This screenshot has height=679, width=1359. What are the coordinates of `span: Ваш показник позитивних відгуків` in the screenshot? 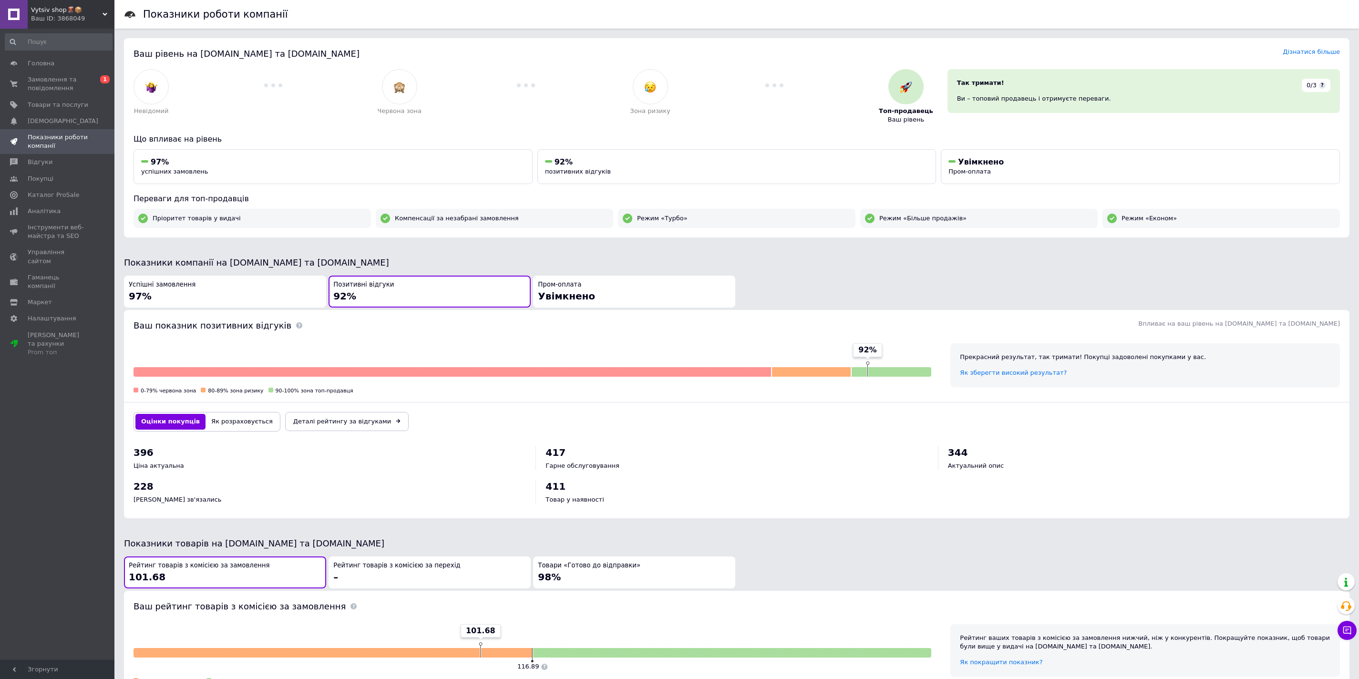 It's located at (212, 325).